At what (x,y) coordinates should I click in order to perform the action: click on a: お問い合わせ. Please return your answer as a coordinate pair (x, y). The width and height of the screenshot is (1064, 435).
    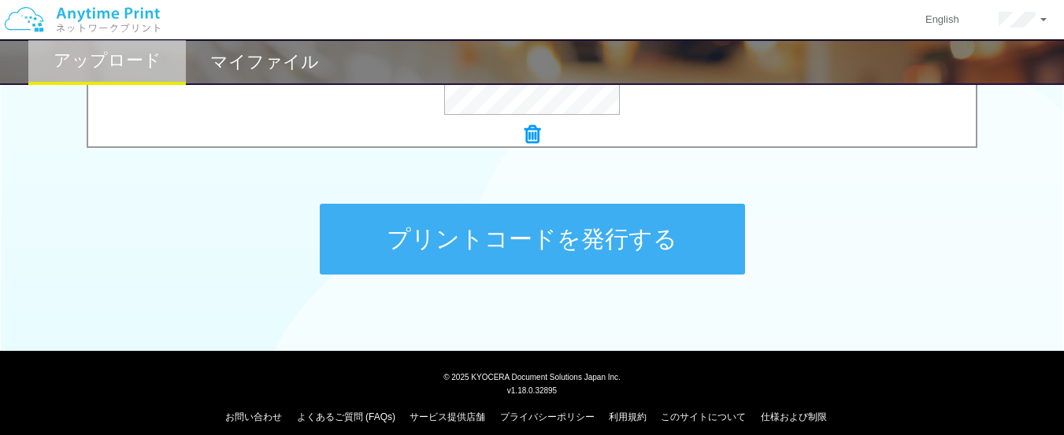
    Looking at the image, I should click on (253, 417).